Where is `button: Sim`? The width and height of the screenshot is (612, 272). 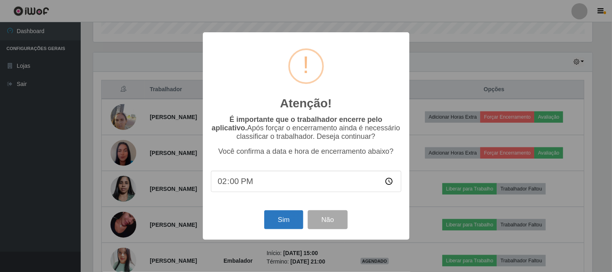 button: Sim is located at coordinates (284, 220).